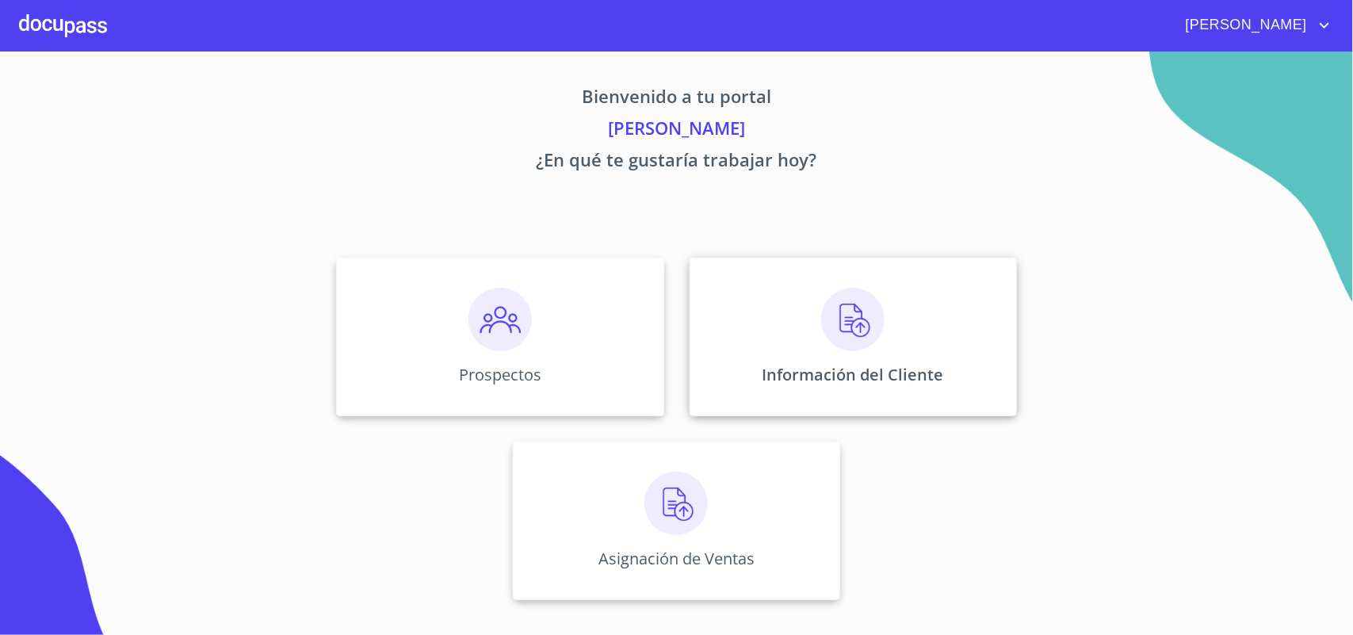 Image resolution: width=1353 pixels, height=635 pixels. I want to click on p: Información del Cliente, so click(853, 374).